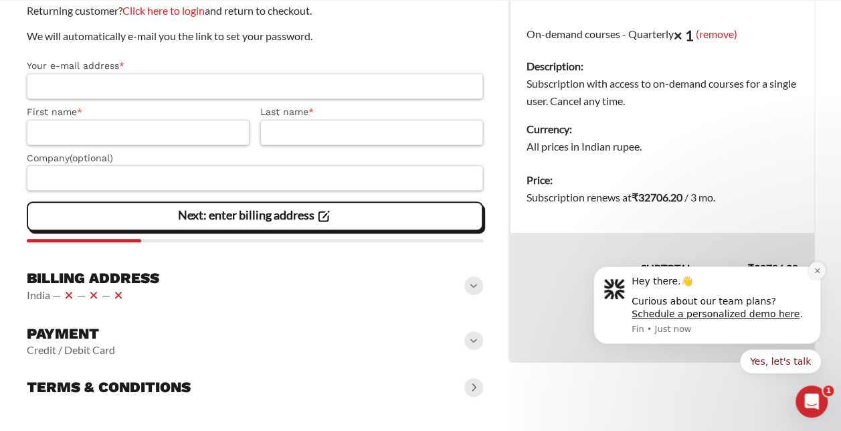 The width and height of the screenshot is (841, 431). I want to click on dd: All prices in Indian rupee., so click(663, 147).